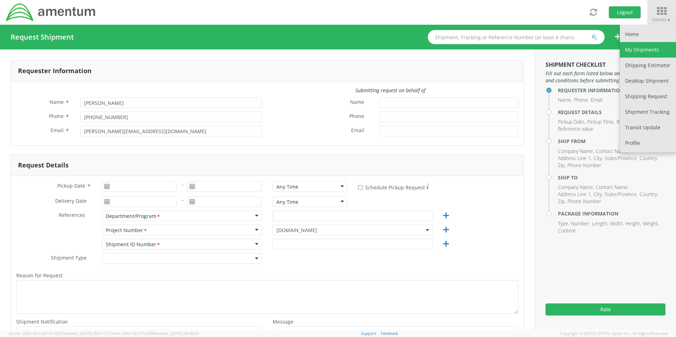 The image size is (676, 337). What do you see at coordinates (612, 178) in the screenshot?
I see `h4: Ship To` at bounding box center [612, 178].